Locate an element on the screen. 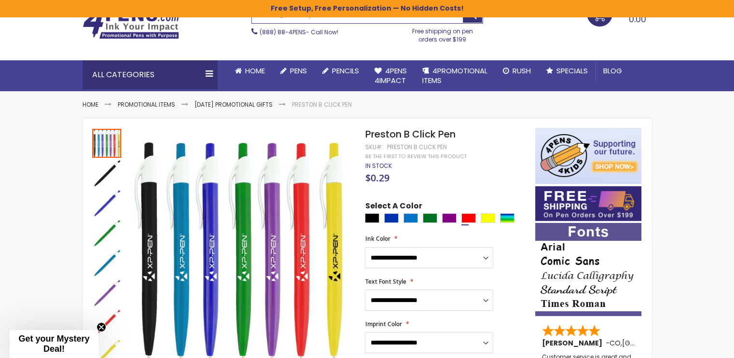  span: - Call Now! is located at coordinates (299, 32).